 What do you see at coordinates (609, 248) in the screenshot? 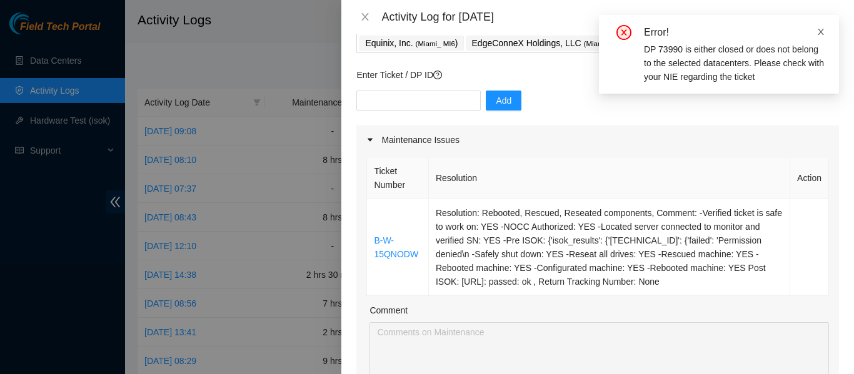
I see `td: Resolution: Rebooted, Rescued, Reseated components, Comment: -Verified ticket is safe to work on:...` at bounding box center [609, 248].